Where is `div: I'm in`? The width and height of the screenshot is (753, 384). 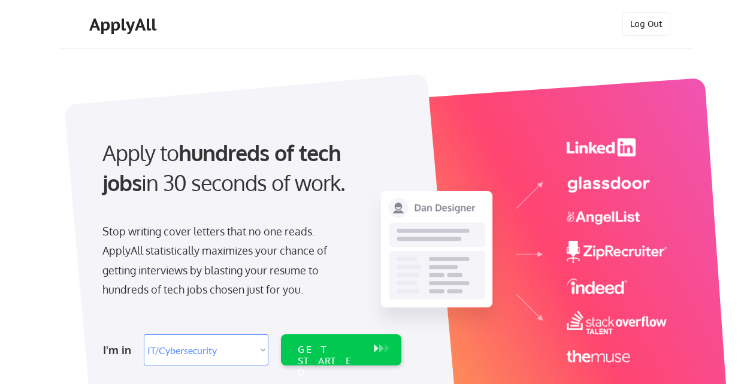
div: I'm in is located at coordinates (120, 350).